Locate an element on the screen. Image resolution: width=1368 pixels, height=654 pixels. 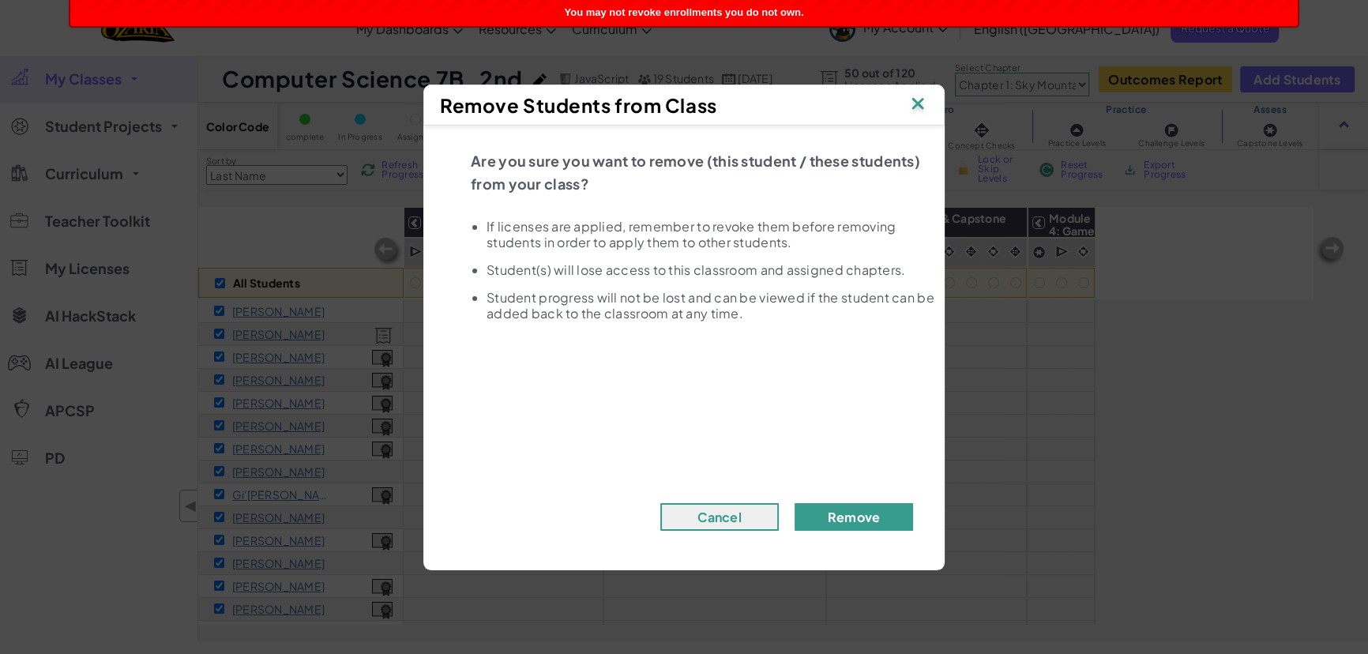
li: If licenses are applied, remember to revoke them before removing students in order to apply them ... is located at coordinates (711, 234).